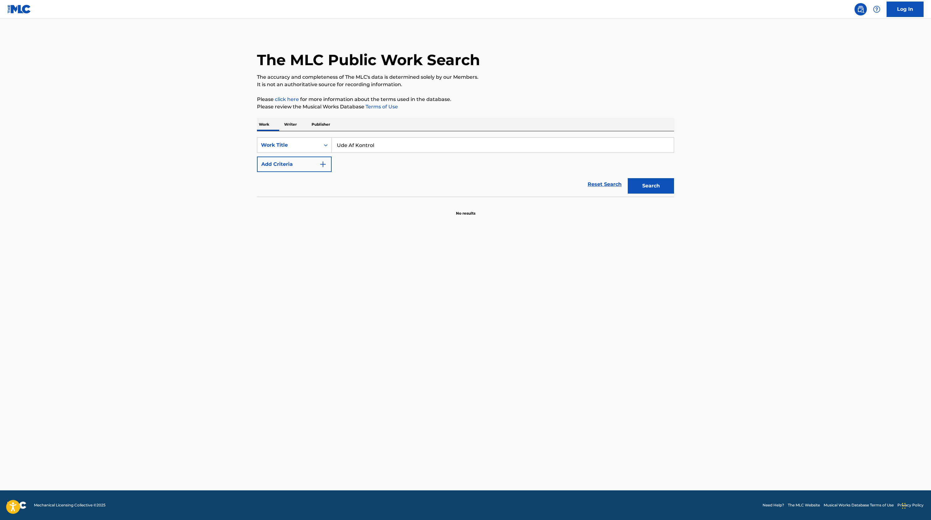  What do you see at coordinates (70, 505) in the screenshot?
I see `span: Mechanical Licensing Collective © 2025` at bounding box center [70, 505].